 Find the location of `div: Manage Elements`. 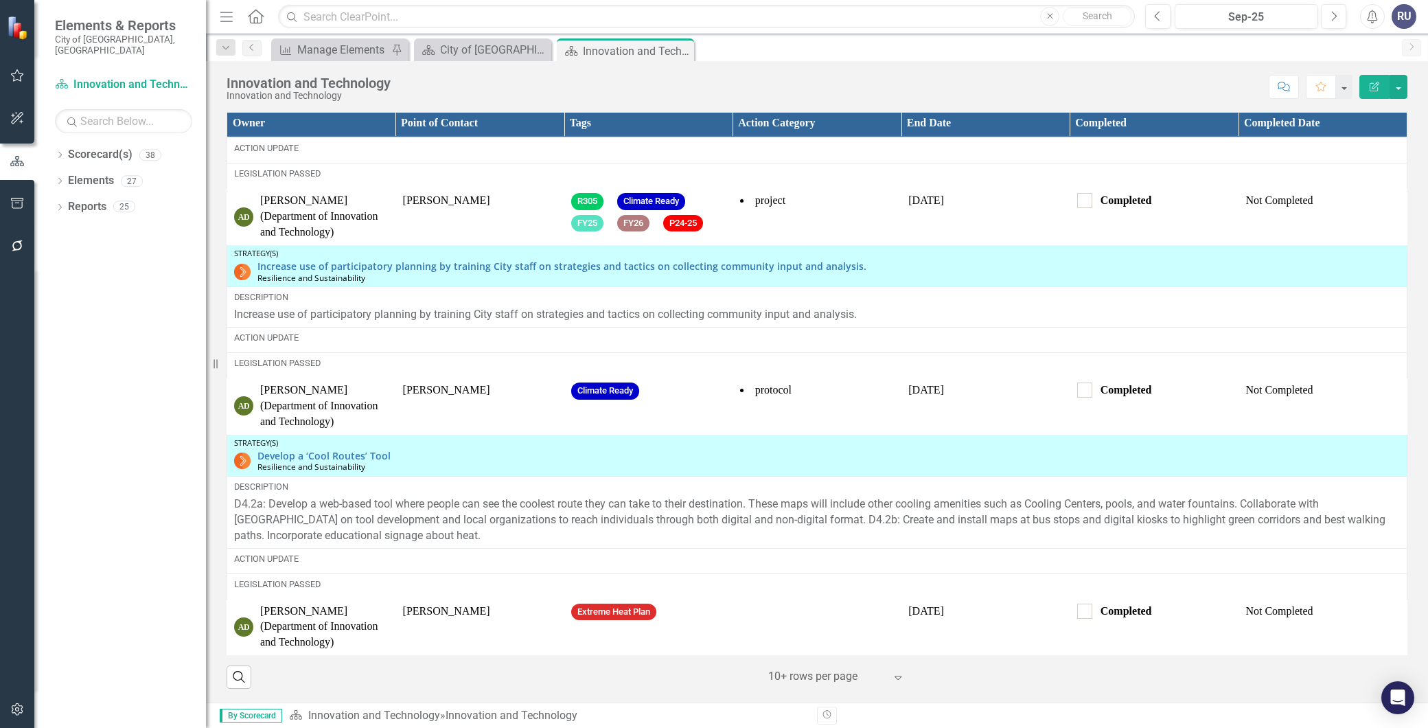

div: Manage Elements is located at coordinates (343, 49).